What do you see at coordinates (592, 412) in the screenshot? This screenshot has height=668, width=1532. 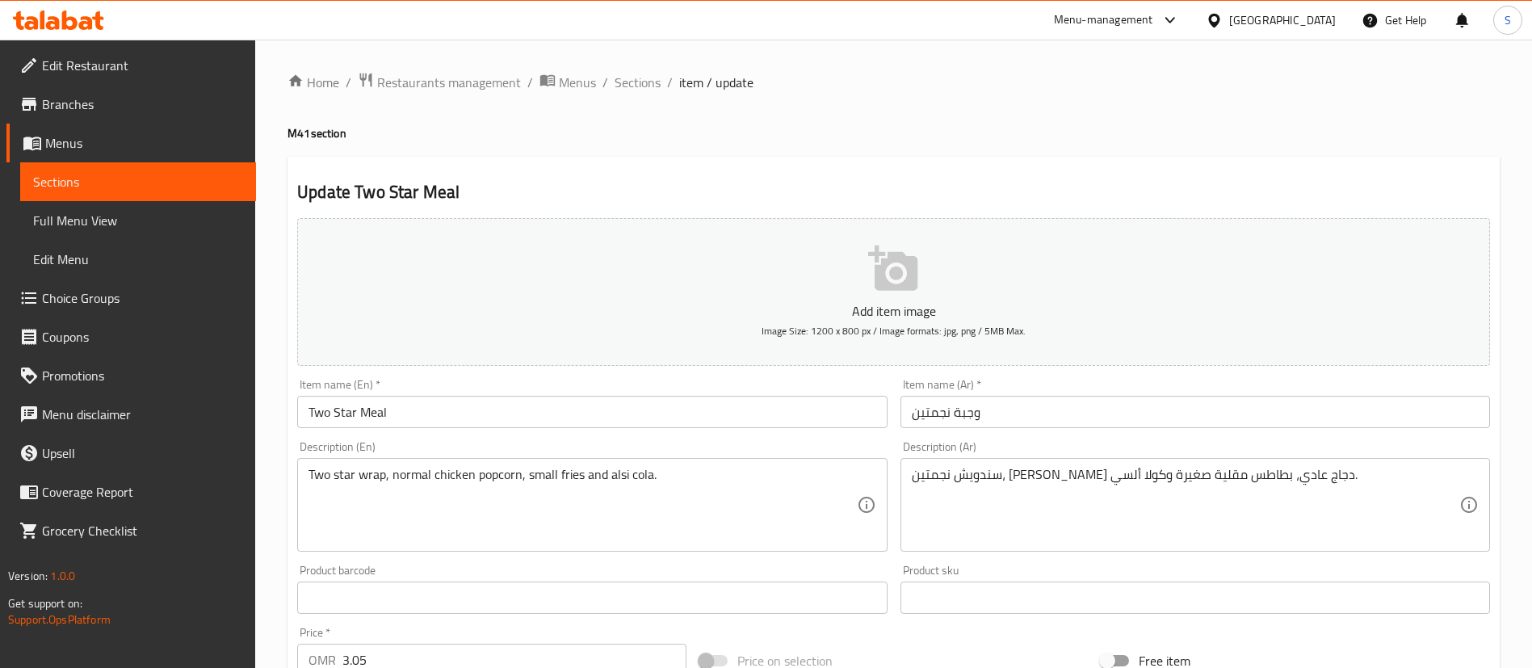 I see `input: Enter name En` at bounding box center [592, 412].